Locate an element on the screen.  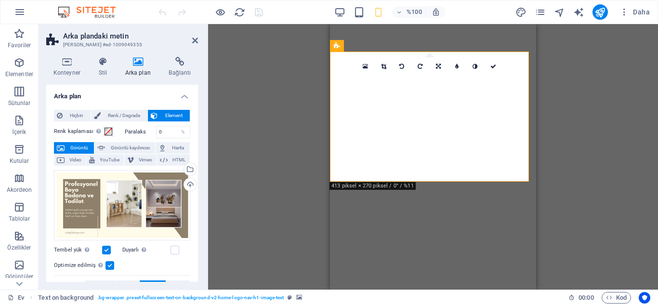
font: Kod is located at coordinates (622, 297).